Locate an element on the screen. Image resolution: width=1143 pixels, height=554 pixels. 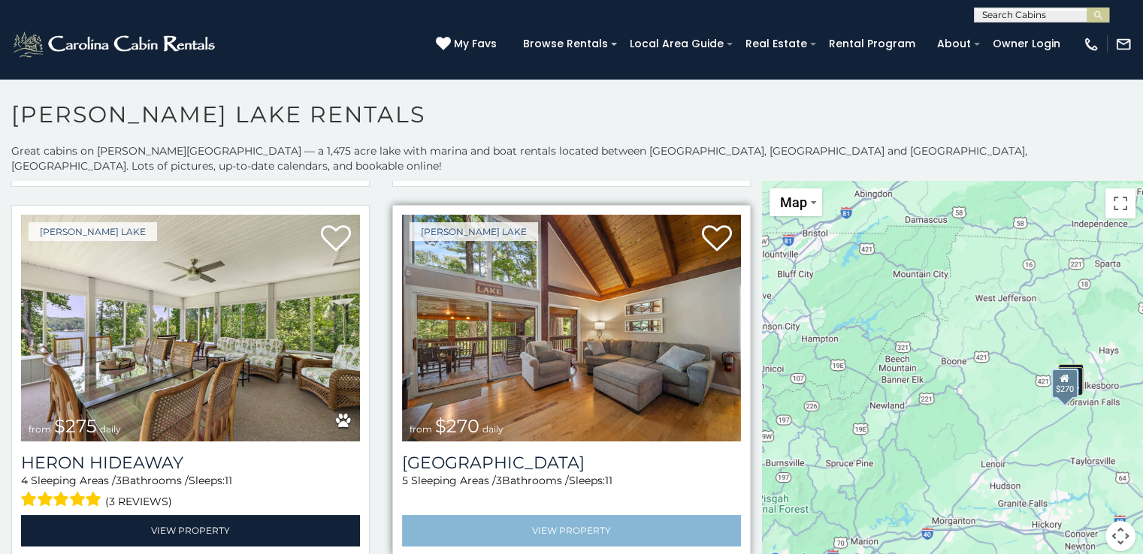
img: Lake Hills Hideaway is located at coordinates (571, 328).